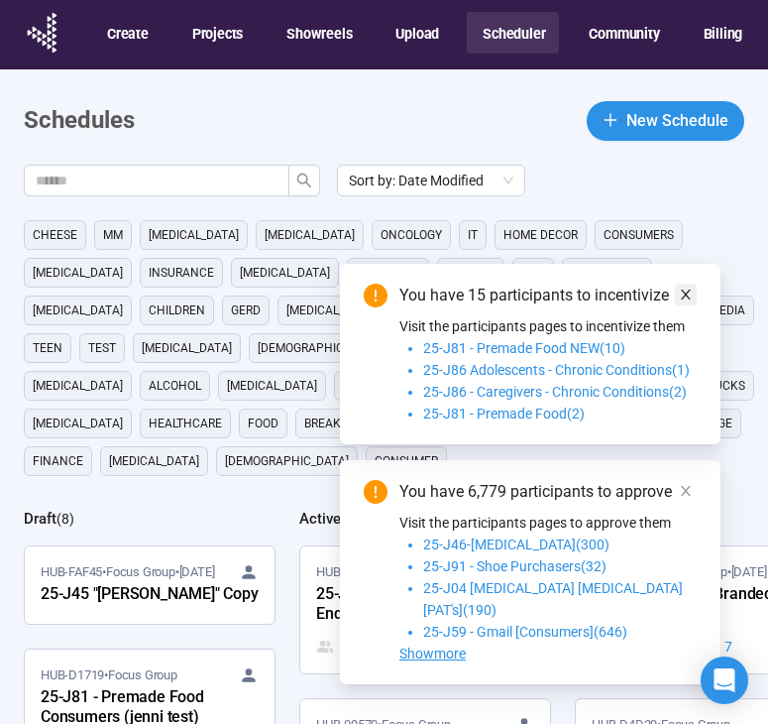 This screenshot has width=768, height=724. What do you see at coordinates (216, 33) in the screenshot?
I see `button: Projects` at bounding box center [216, 33].